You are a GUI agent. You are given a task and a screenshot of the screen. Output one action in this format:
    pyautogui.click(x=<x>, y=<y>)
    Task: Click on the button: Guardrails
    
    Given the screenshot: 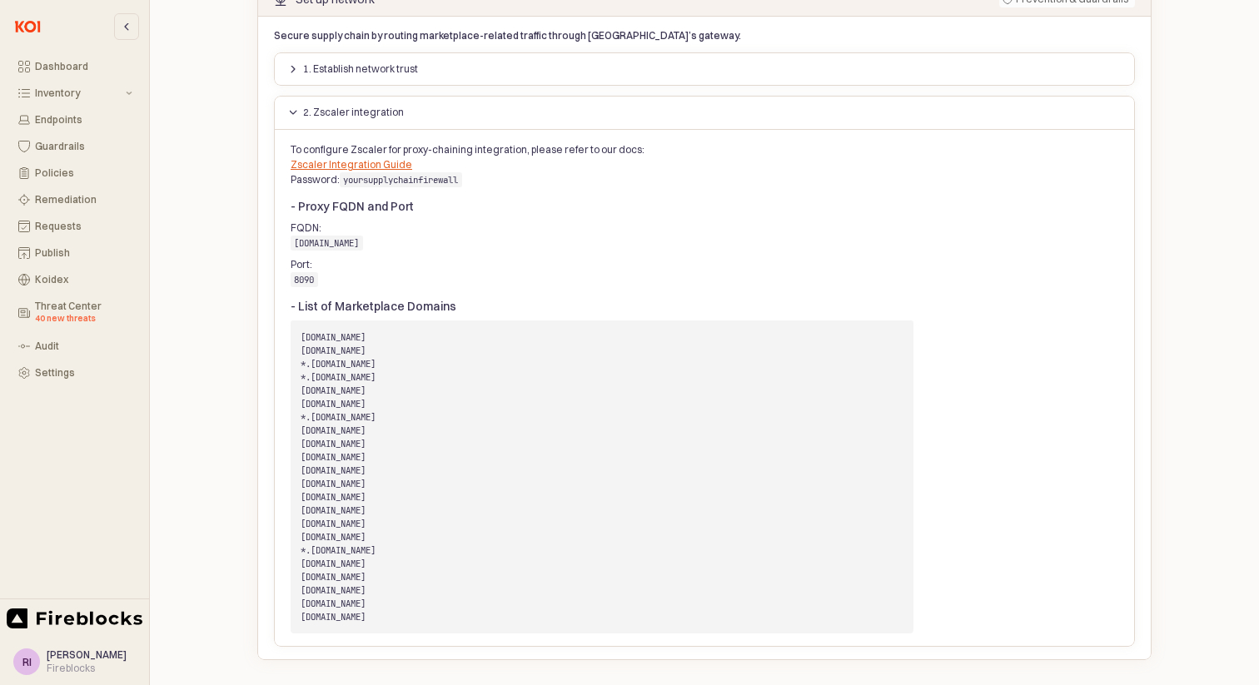 What is the action you would take?
    pyautogui.click(x=75, y=147)
    